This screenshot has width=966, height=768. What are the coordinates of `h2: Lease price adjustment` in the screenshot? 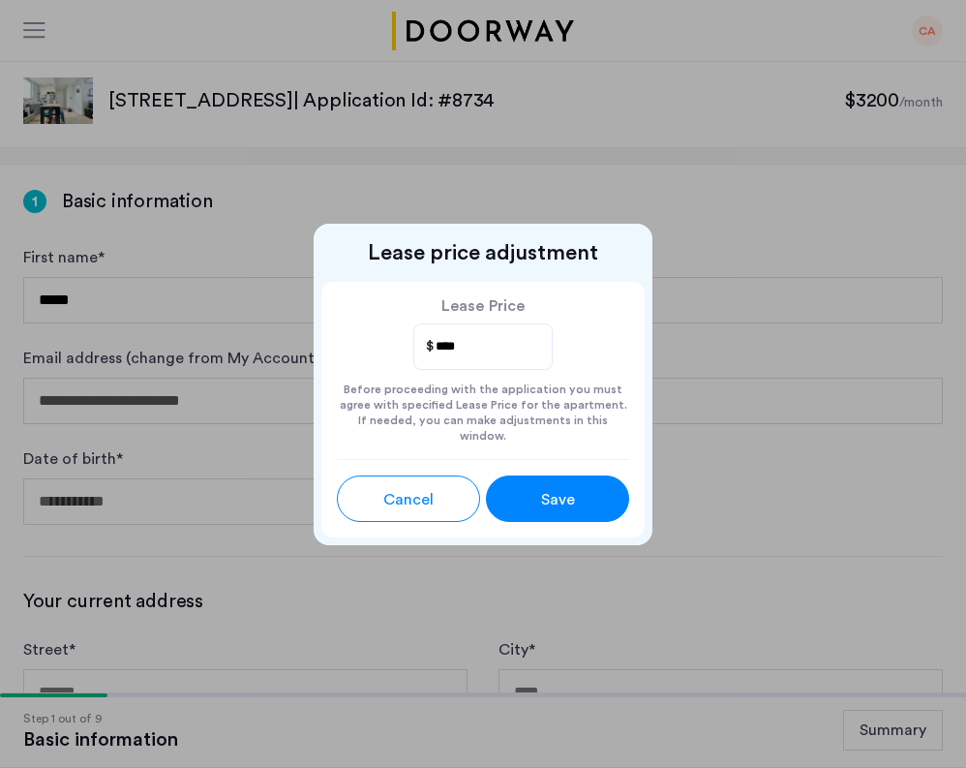 It's located at (483, 253).